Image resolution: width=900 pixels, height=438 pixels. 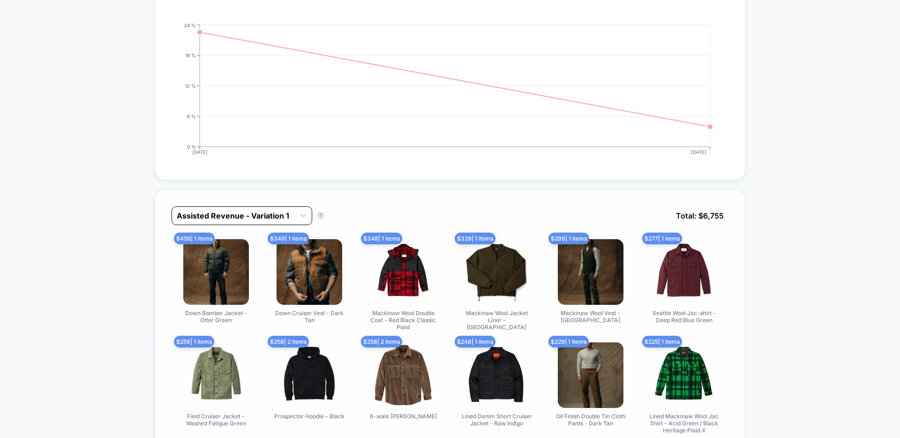 I want to click on img: Seattle Wool Jac-shirt - Deep Red Blue Green, so click(x=684, y=272).